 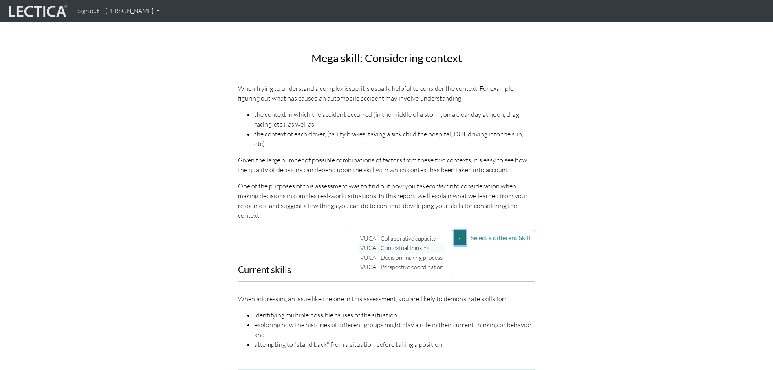 What do you see at coordinates (386, 299) in the screenshot?
I see `p: When addressing an issue like the one in this assessment, you are likely to demonstrate skills for:` at bounding box center [386, 299].